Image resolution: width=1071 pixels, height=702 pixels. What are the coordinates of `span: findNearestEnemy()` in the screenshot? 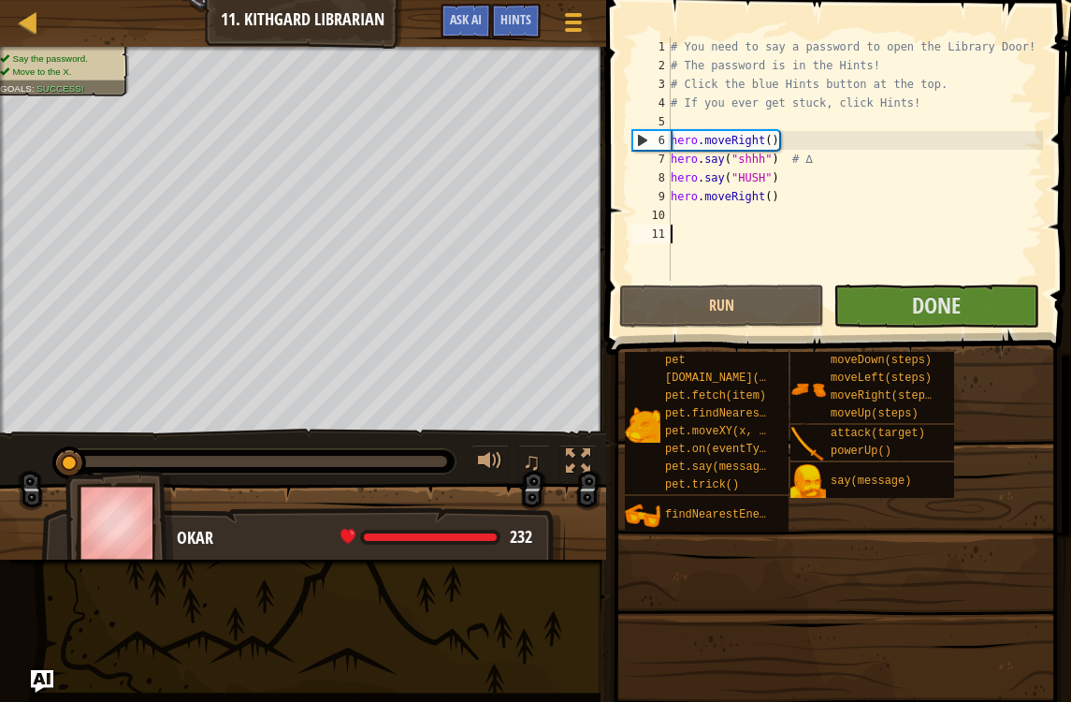 It's located at (726, 515).